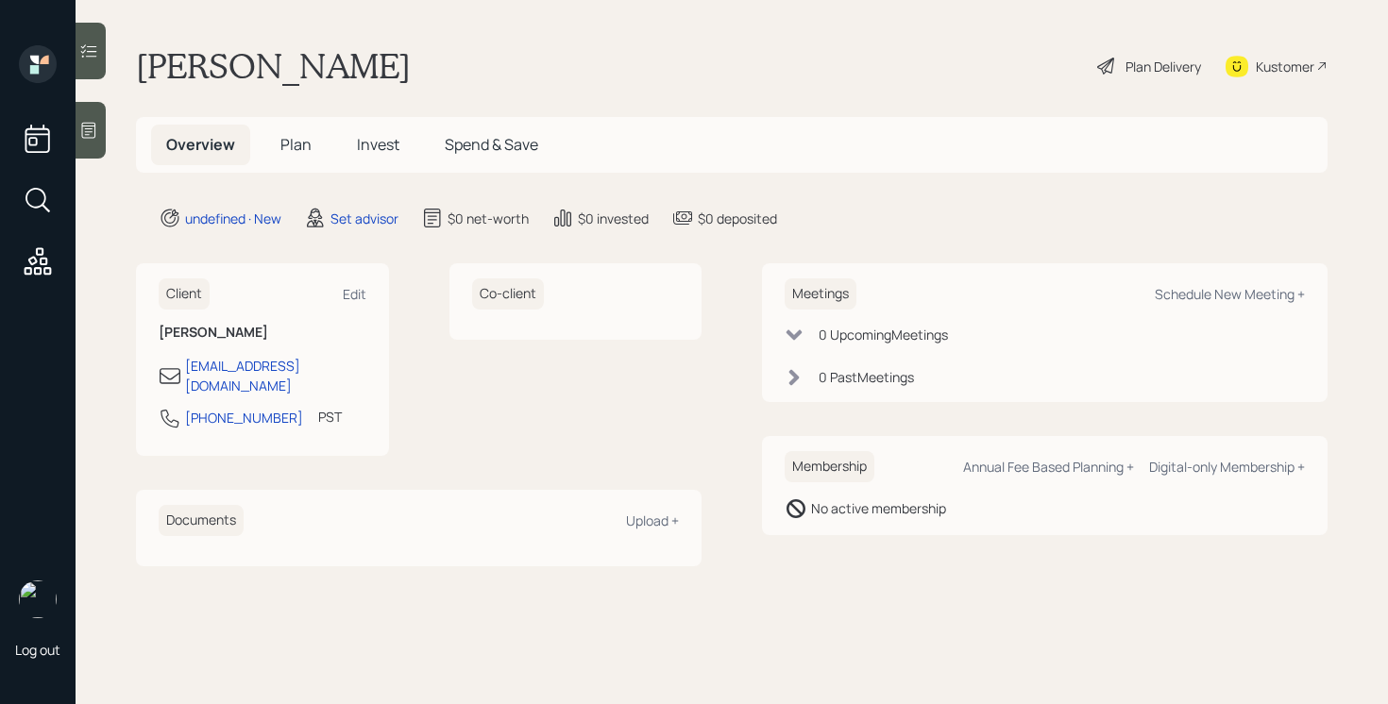 Image resolution: width=1388 pixels, height=704 pixels. I want to click on div: 0 Past Meeting s, so click(866, 377).